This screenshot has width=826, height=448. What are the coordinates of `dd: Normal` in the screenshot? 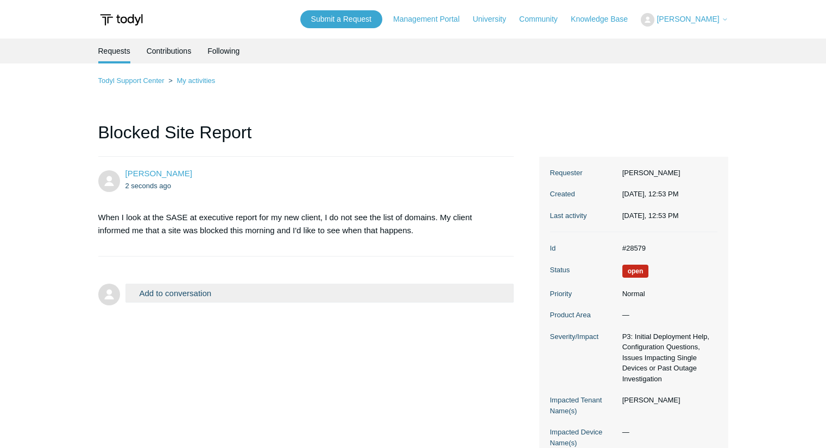 It's located at (667, 294).